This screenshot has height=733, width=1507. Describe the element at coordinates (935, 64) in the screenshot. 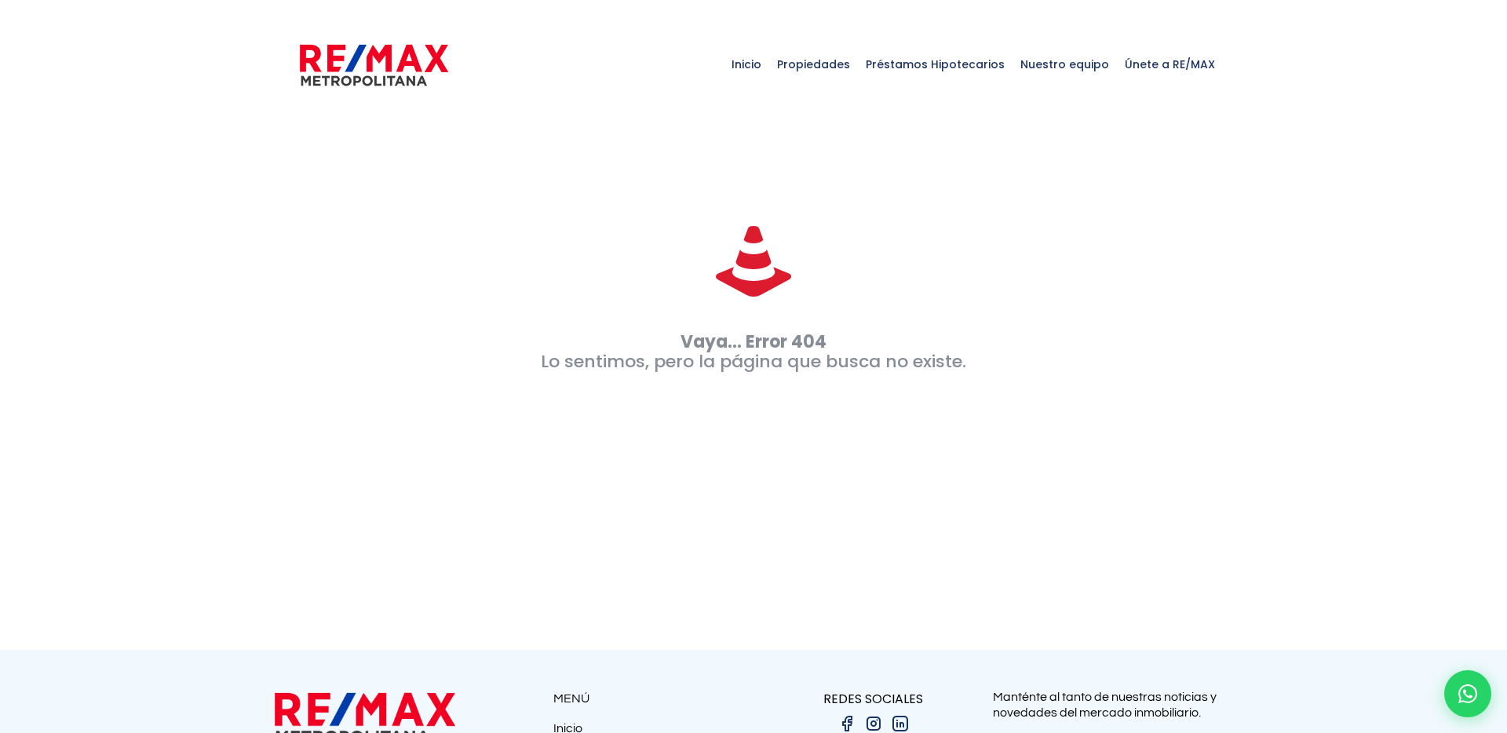

I see `a: Préstamos Hipotecarios` at that location.